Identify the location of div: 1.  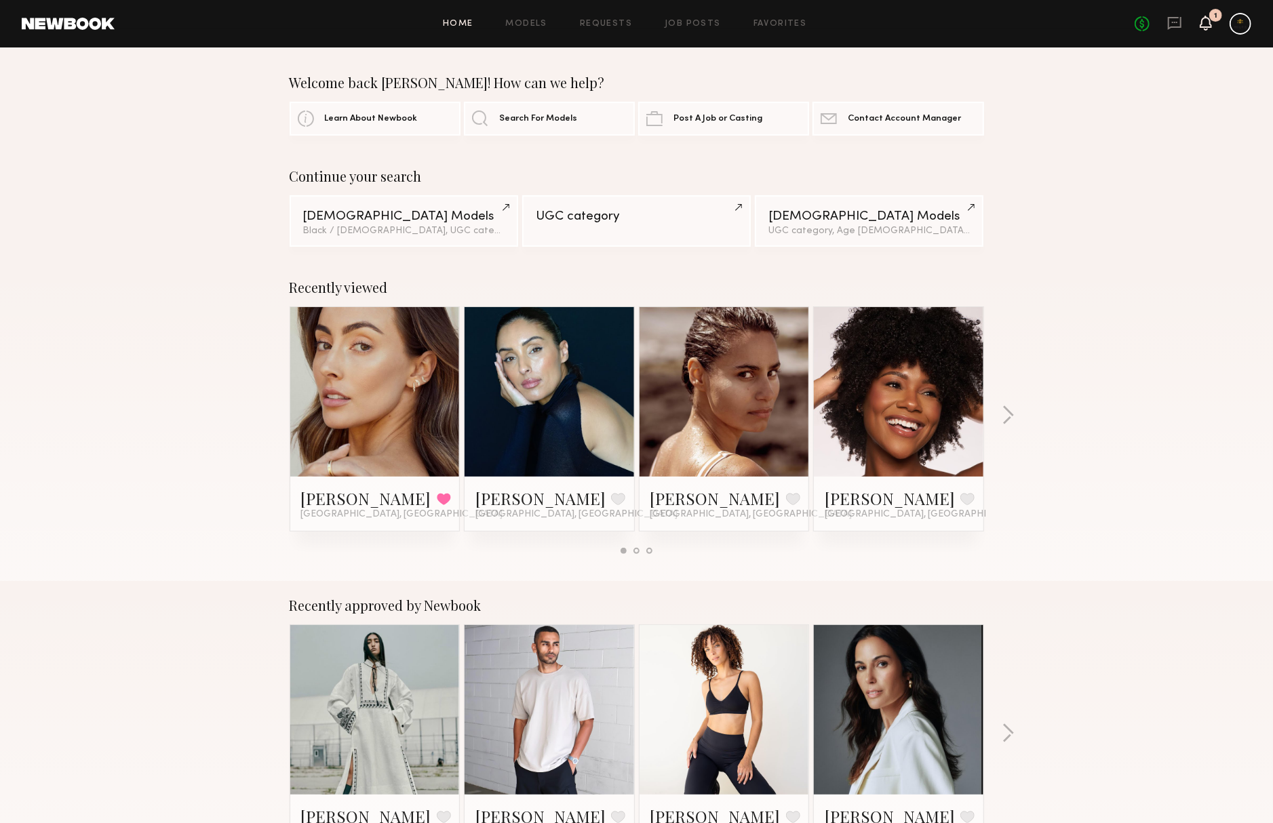
(1216, 16).